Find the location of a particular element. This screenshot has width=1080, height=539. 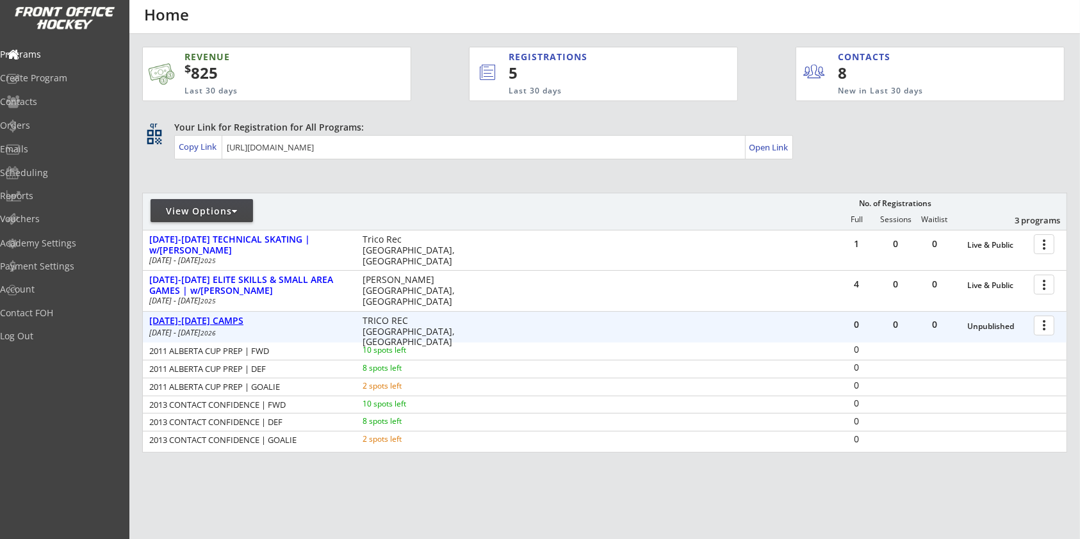

div: No. of Registrations is located at coordinates (894, 204).